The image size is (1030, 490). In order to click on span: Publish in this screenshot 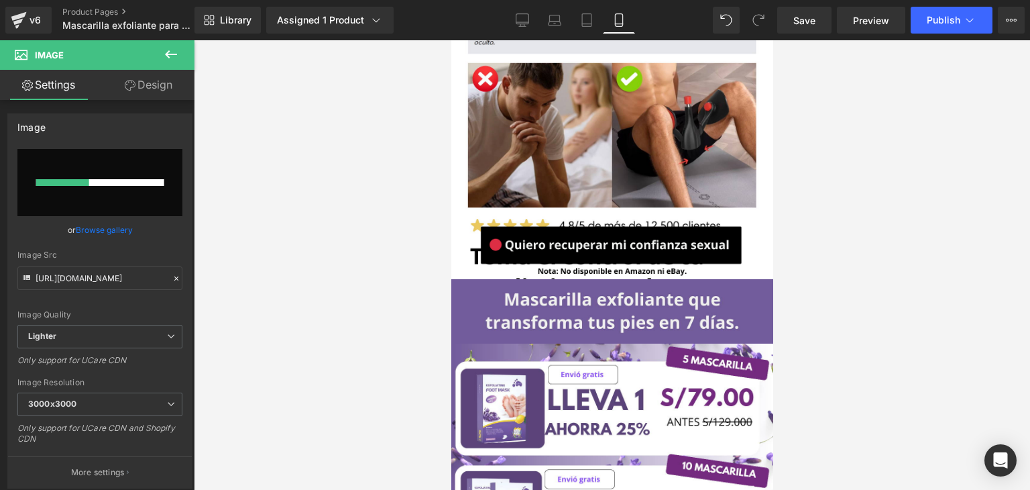, I will do `click(944, 20)`.